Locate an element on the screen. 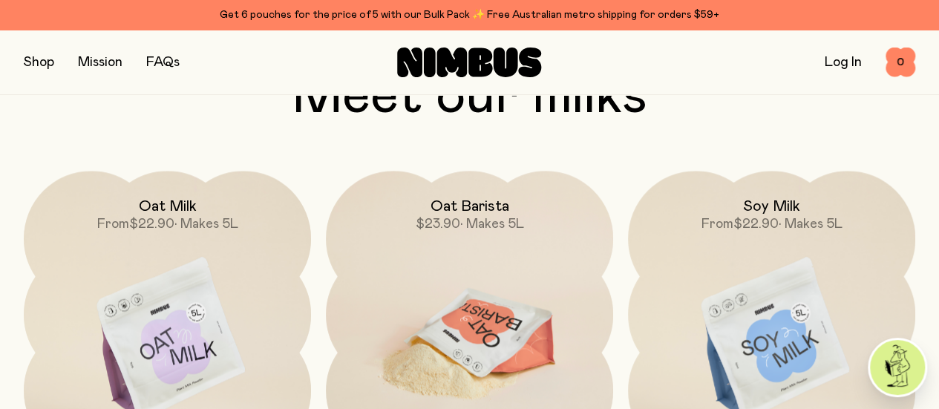  h2: Soy Milk is located at coordinates (771, 206).